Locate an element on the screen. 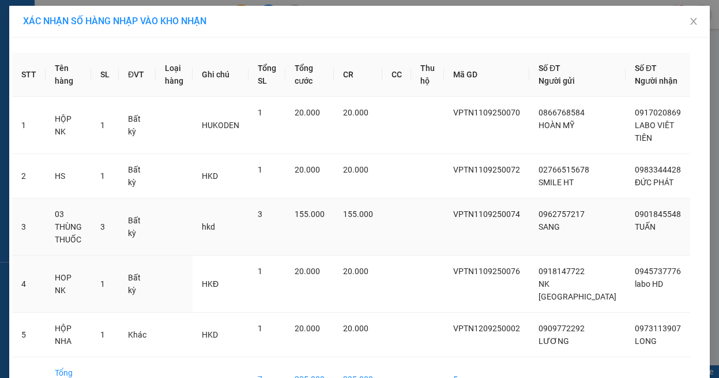 The width and height of the screenshot is (719, 378). span: 0901845548 is located at coordinates (658, 214).